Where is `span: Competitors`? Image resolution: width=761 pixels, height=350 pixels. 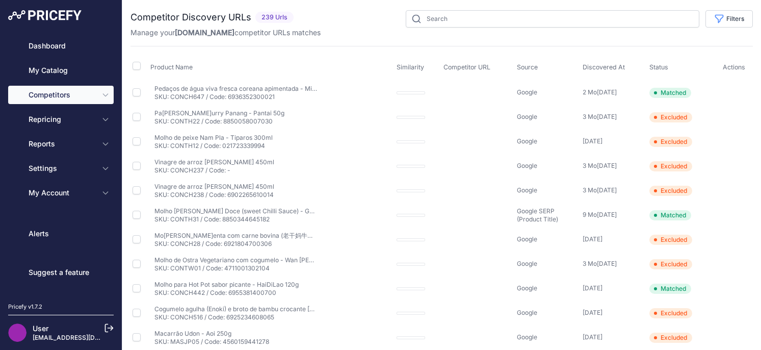 span: Competitors is located at coordinates (62, 95).